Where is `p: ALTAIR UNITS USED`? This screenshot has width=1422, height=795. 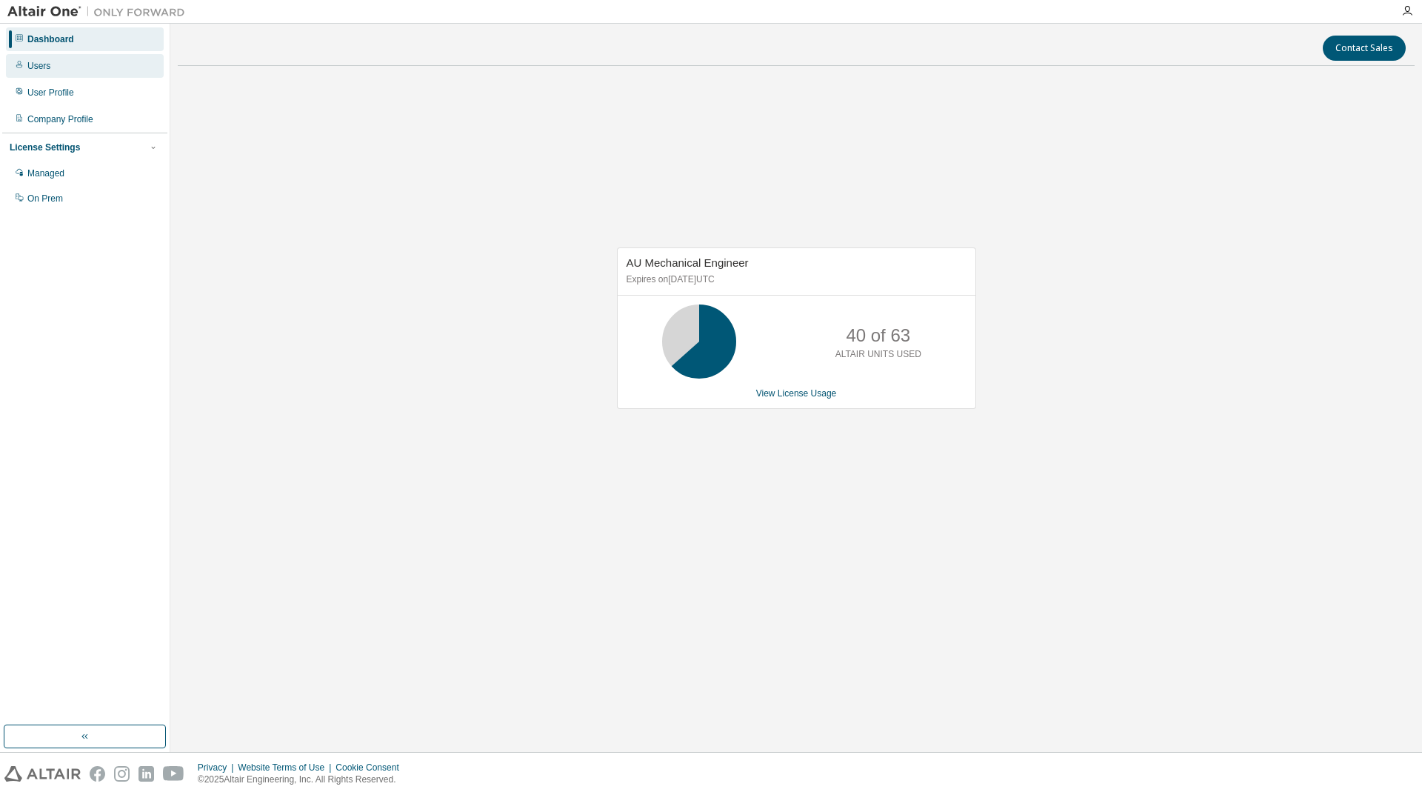 p: ALTAIR UNITS USED is located at coordinates (878, 354).